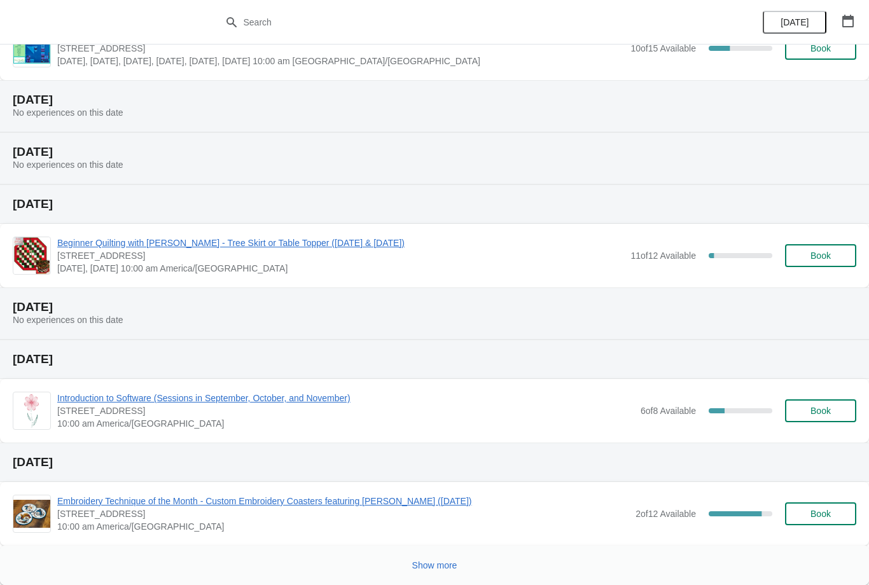 Image resolution: width=869 pixels, height=585 pixels. Describe the element at coordinates (663, 256) in the screenshot. I see `span: 11 of 12 Available` at that location.